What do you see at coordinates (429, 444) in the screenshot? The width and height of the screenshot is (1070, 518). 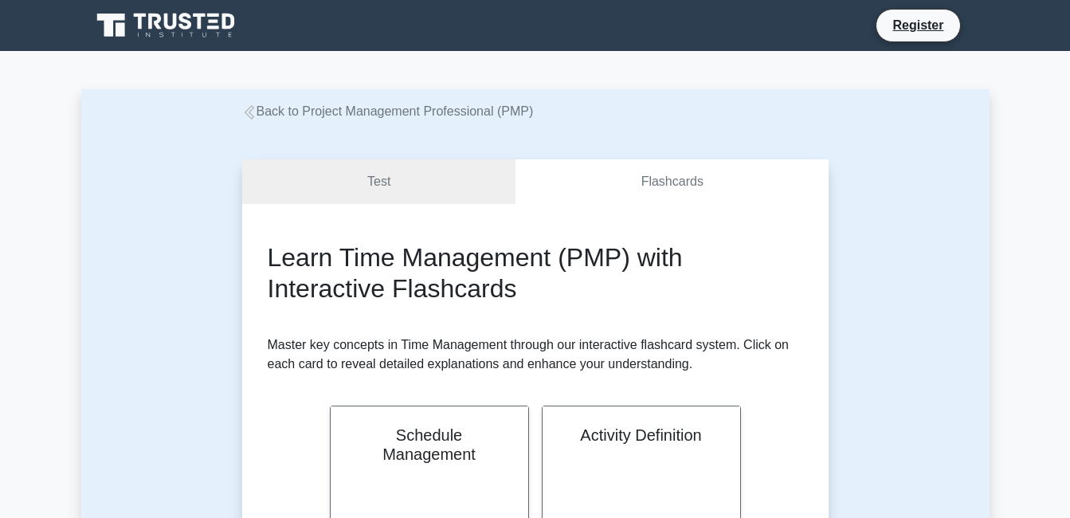 I see `h2: Schedule Management` at bounding box center [429, 444].